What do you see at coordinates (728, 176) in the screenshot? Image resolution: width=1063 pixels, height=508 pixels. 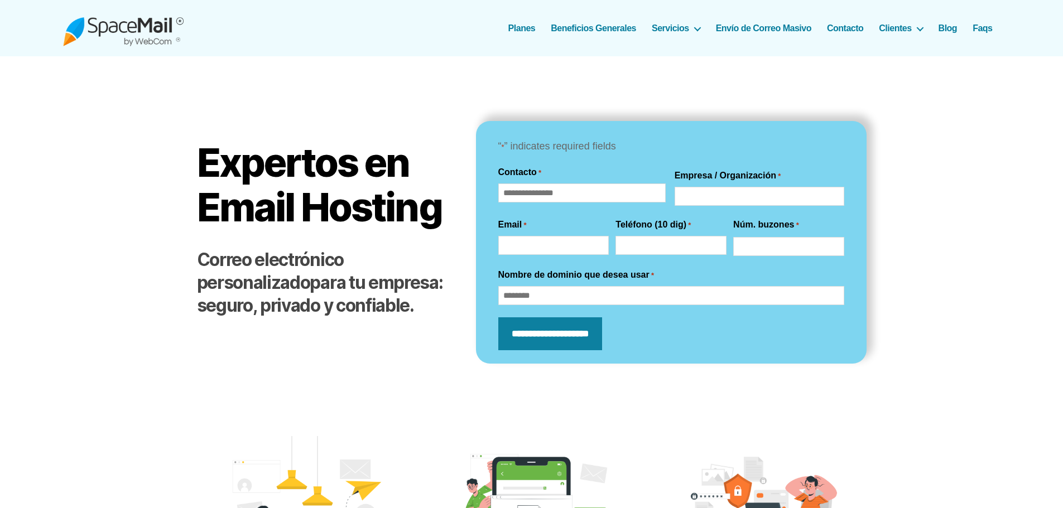 I see `label: Empresa / Organización` at bounding box center [728, 176].